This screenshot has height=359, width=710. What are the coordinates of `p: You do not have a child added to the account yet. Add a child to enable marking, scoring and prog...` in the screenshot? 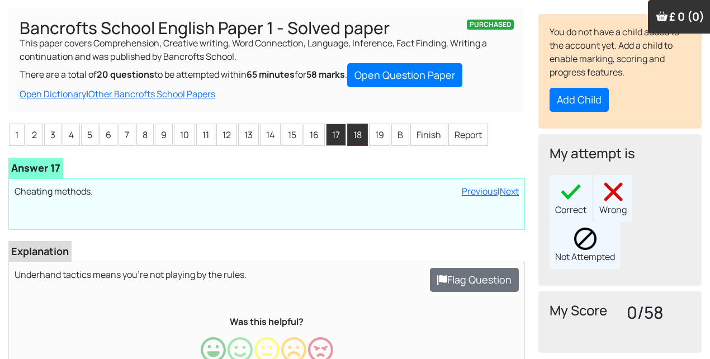 It's located at (620, 52).